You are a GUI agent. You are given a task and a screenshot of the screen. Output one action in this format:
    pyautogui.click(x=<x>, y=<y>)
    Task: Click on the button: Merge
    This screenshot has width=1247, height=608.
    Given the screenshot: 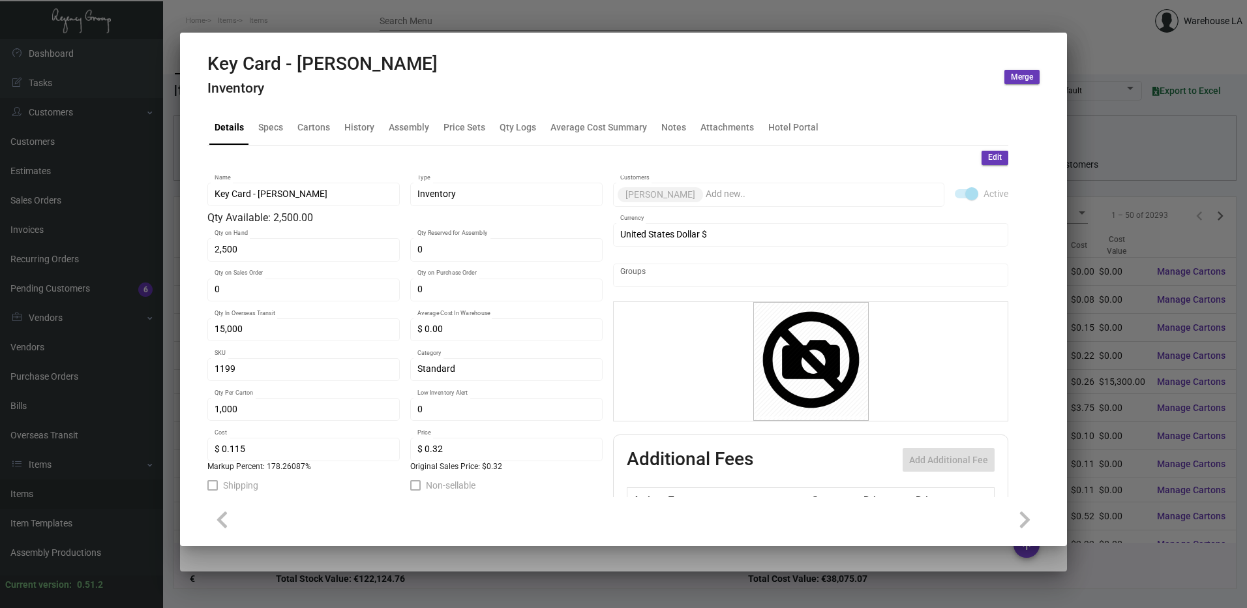 What is the action you would take?
    pyautogui.click(x=1022, y=77)
    